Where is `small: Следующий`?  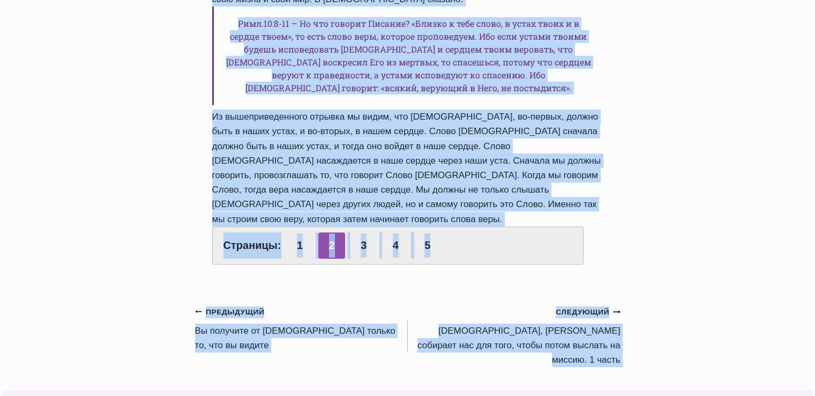 small: Следующий is located at coordinates (588, 312).